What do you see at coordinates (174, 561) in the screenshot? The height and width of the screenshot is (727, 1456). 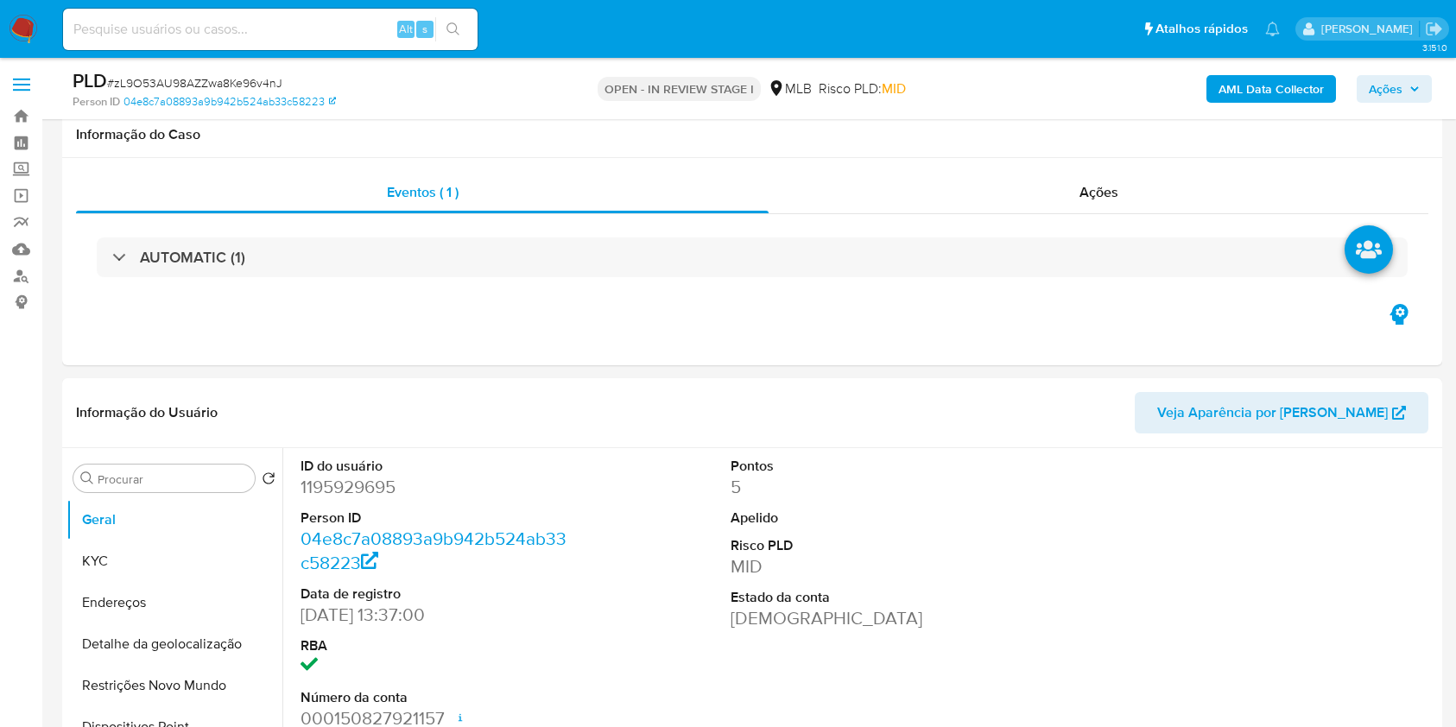 I see `button: KYC` at bounding box center [174, 561].